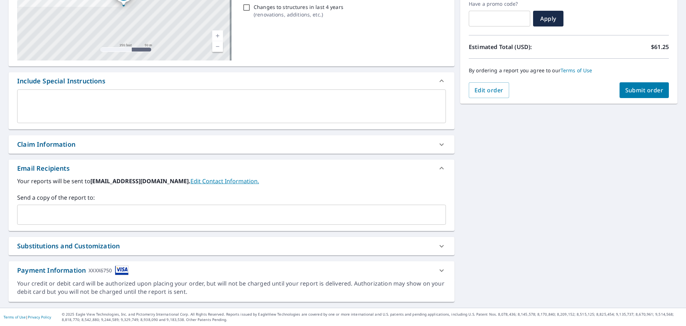 This screenshot has width=686, height=326. What do you see at coordinates (372, 317) in the screenshot?
I see `p: © 2025 Eagle View Technologies, Inc. and Pictometry International Corp. All Rights Reserved. Repo...` at bounding box center [372, 317].